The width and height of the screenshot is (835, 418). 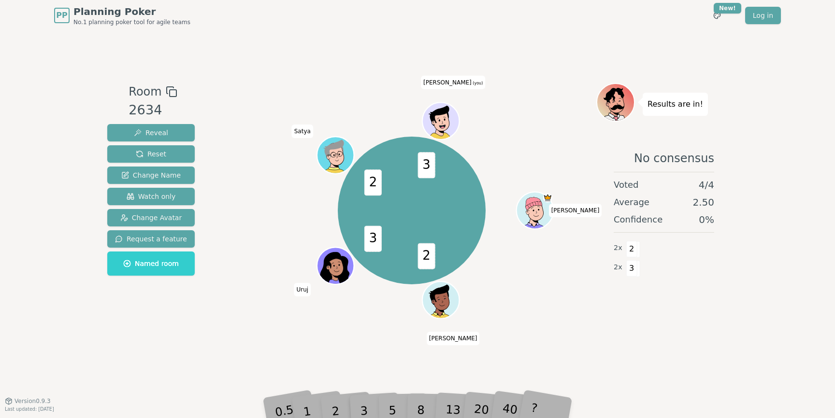 I want to click on span: (you), so click(x=477, y=83).